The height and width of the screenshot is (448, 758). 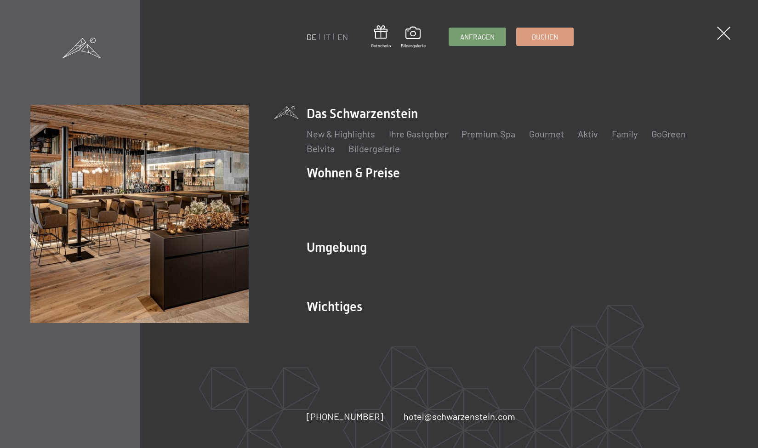 What do you see at coordinates (588, 134) in the screenshot?
I see `a: Aktiv` at bounding box center [588, 134].